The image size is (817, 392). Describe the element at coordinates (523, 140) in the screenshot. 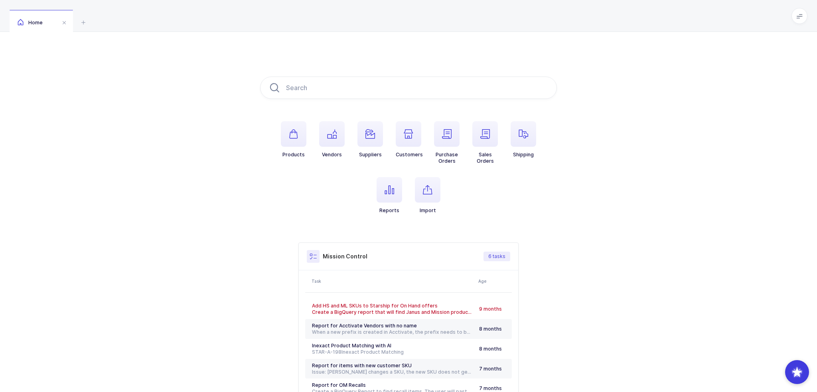

I see `button: Shipping` at that location.